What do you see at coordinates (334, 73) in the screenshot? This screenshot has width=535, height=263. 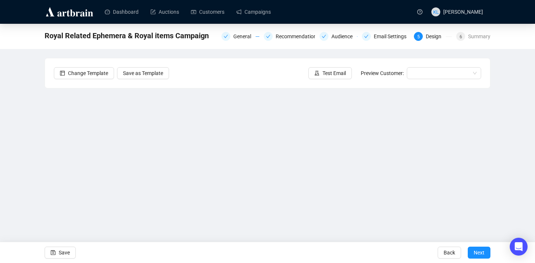 I see `span: Test Email` at bounding box center [334, 73].